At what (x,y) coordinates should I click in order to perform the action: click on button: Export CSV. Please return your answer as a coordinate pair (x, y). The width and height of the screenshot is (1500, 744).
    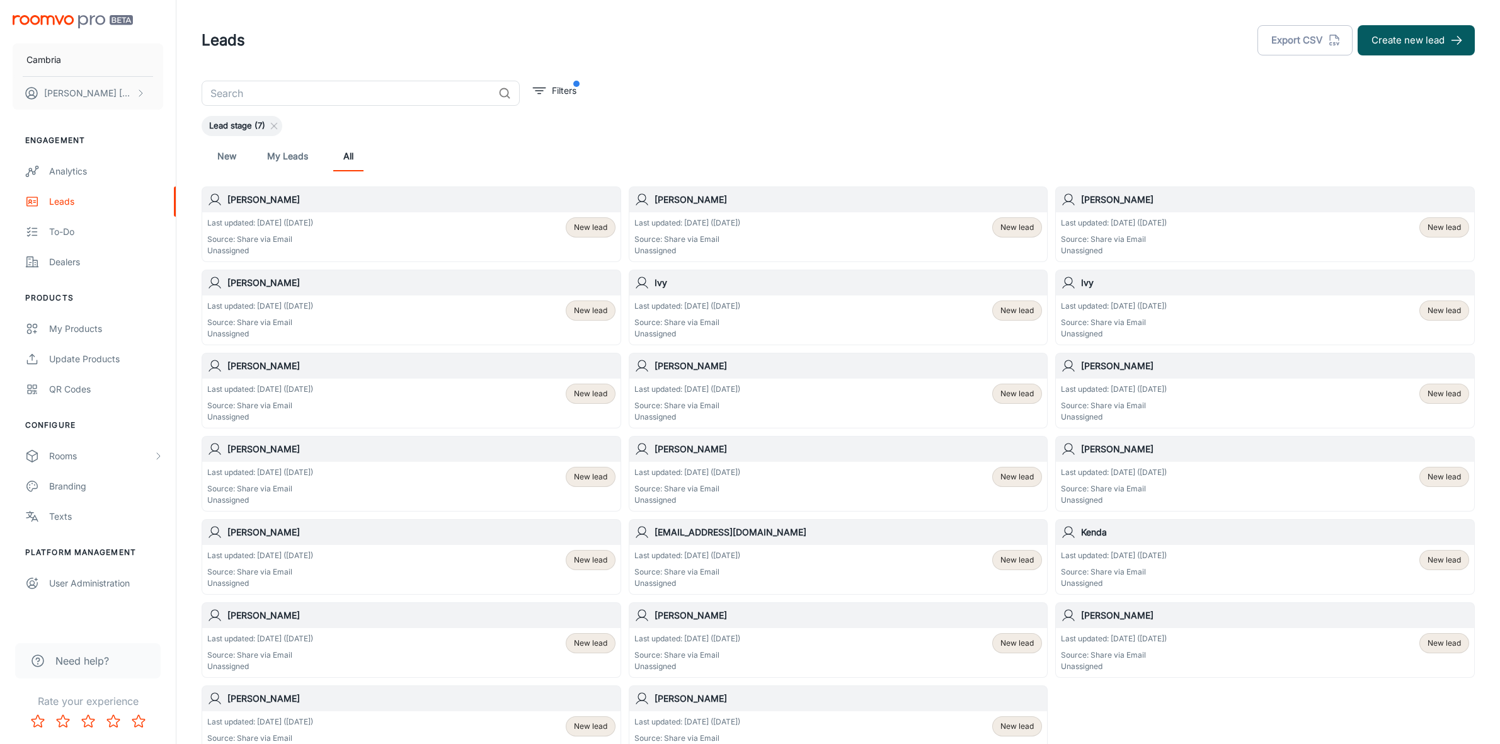
    Looking at the image, I should click on (1304, 40).